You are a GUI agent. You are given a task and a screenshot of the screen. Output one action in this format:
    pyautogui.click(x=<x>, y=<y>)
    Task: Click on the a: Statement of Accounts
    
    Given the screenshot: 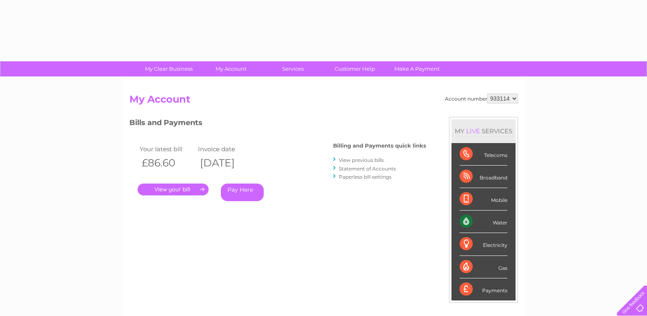 What is the action you would take?
    pyautogui.click(x=367, y=168)
    